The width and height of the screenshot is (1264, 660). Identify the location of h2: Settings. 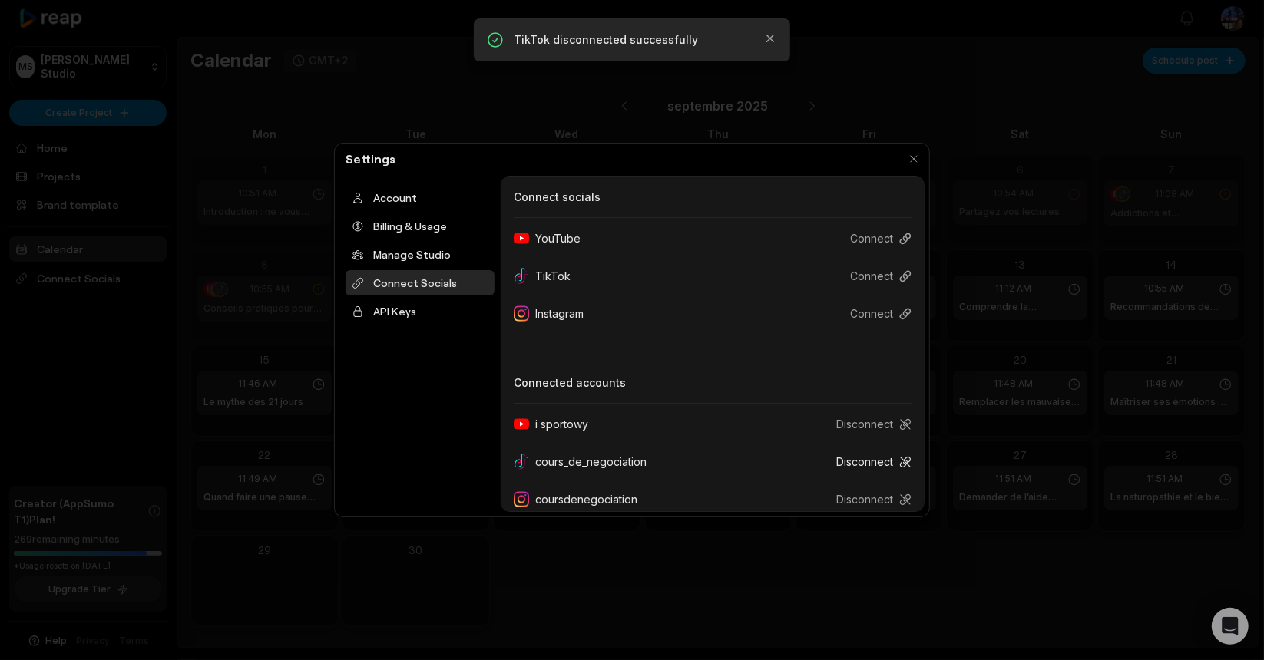
(370, 159).